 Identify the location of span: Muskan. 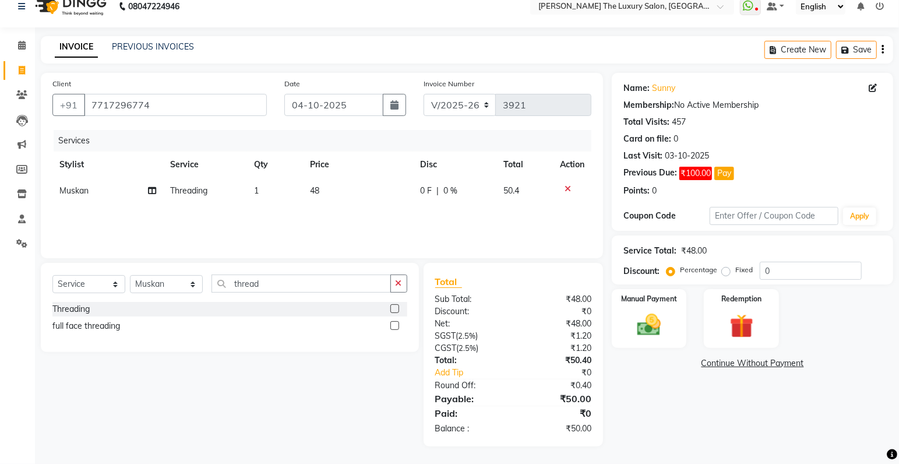
(74, 191).